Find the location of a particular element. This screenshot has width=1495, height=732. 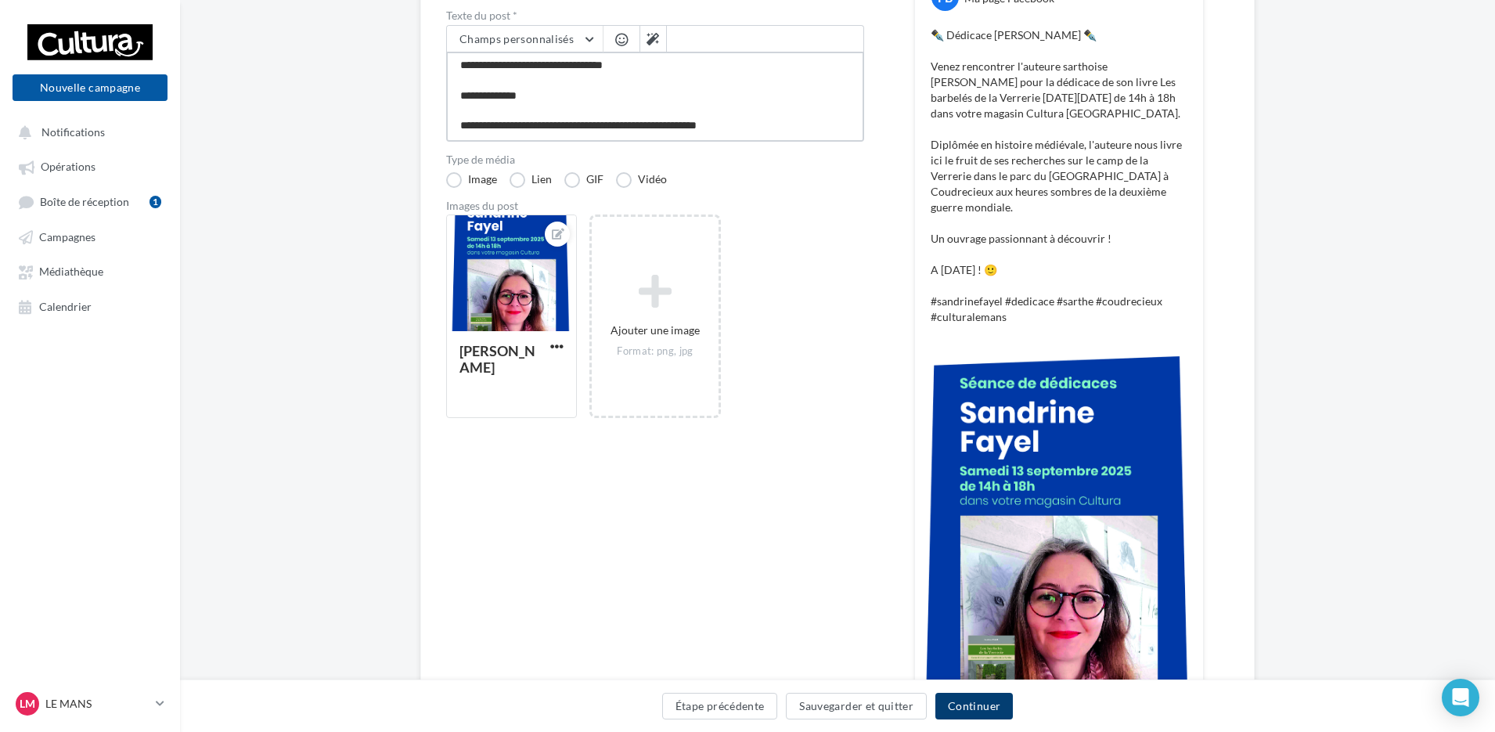

span: LM is located at coordinates (27, 703).